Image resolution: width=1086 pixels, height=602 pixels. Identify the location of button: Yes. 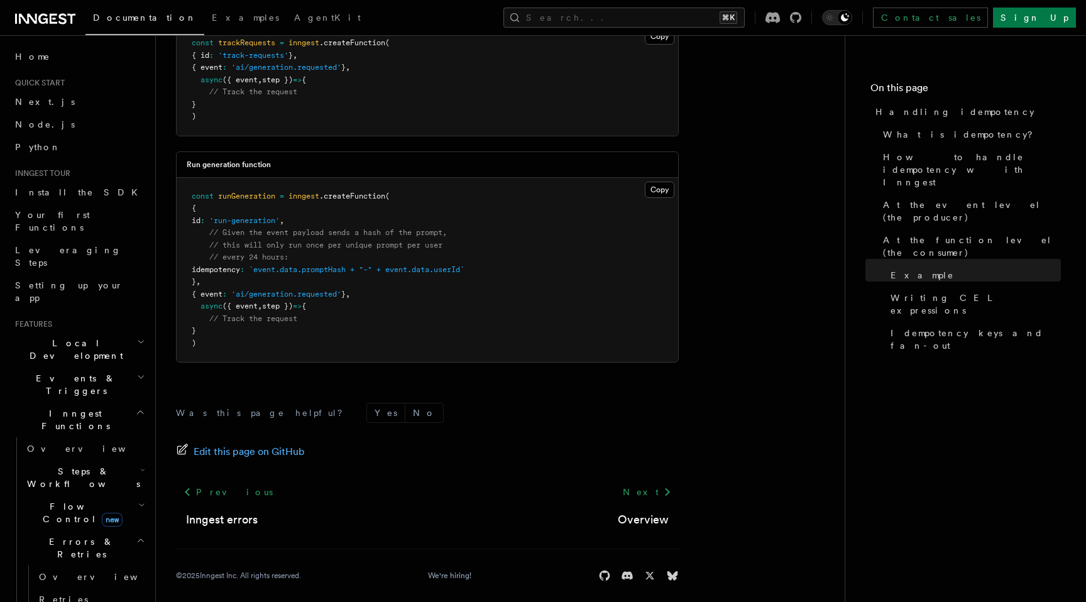
(386, 413).